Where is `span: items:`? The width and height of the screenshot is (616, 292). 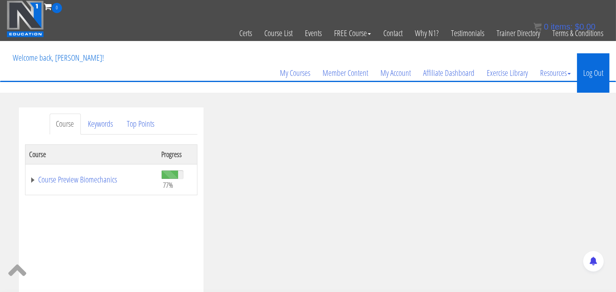
span: items: is located at coordinates (561, 27).